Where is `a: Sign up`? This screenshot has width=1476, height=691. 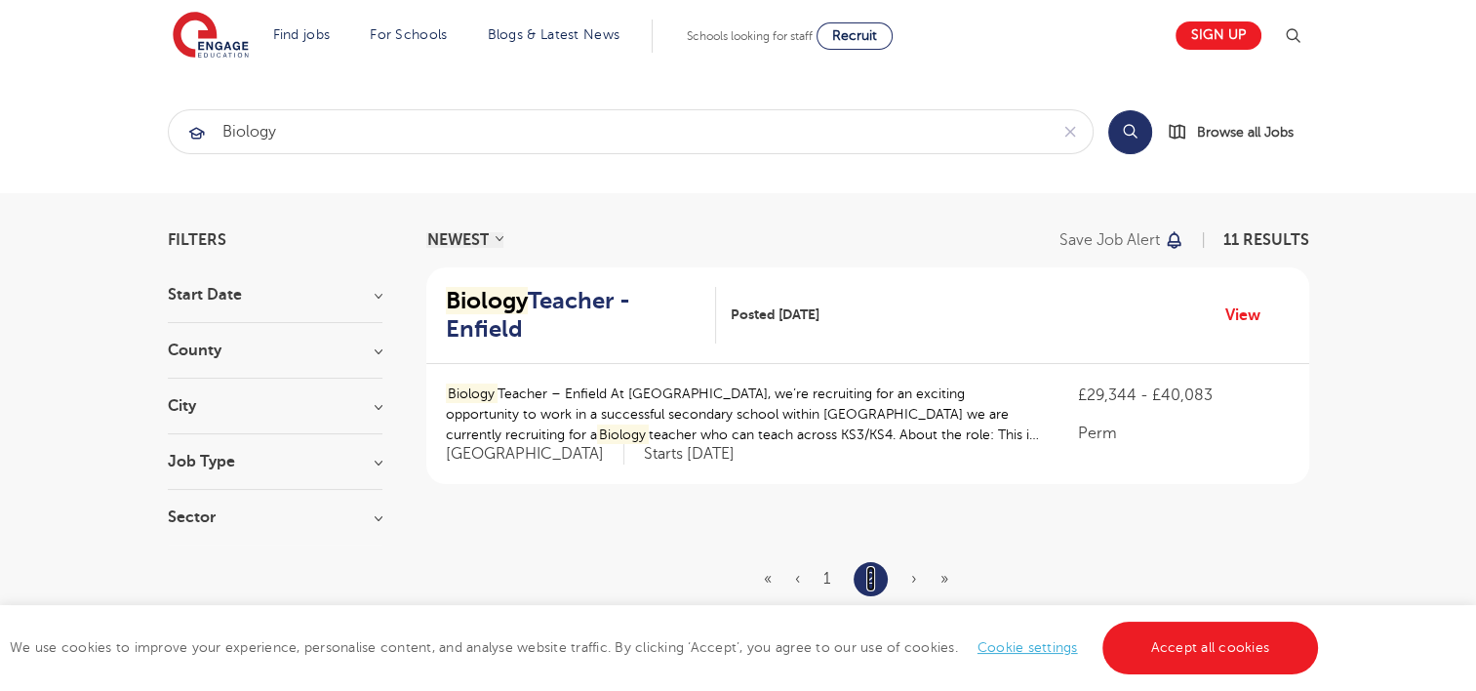 a: Sign up is located at coordinates (1219, 35).